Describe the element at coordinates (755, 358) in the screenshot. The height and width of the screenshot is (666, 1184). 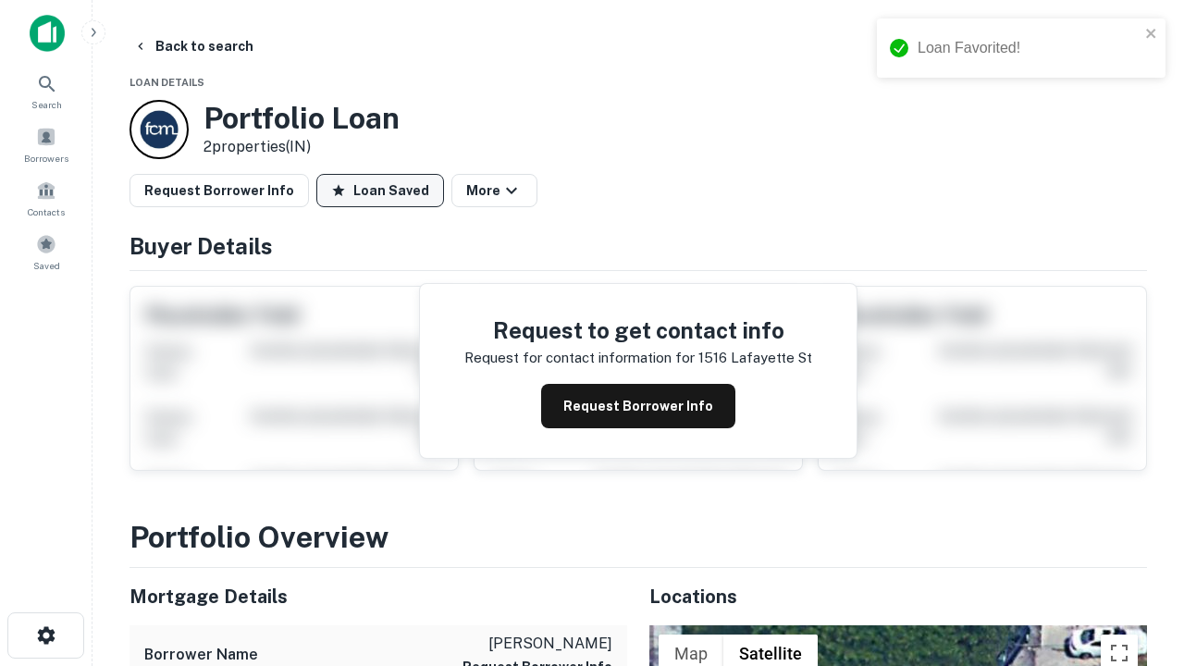
I see `p: 1516 lafayette st` at that location.